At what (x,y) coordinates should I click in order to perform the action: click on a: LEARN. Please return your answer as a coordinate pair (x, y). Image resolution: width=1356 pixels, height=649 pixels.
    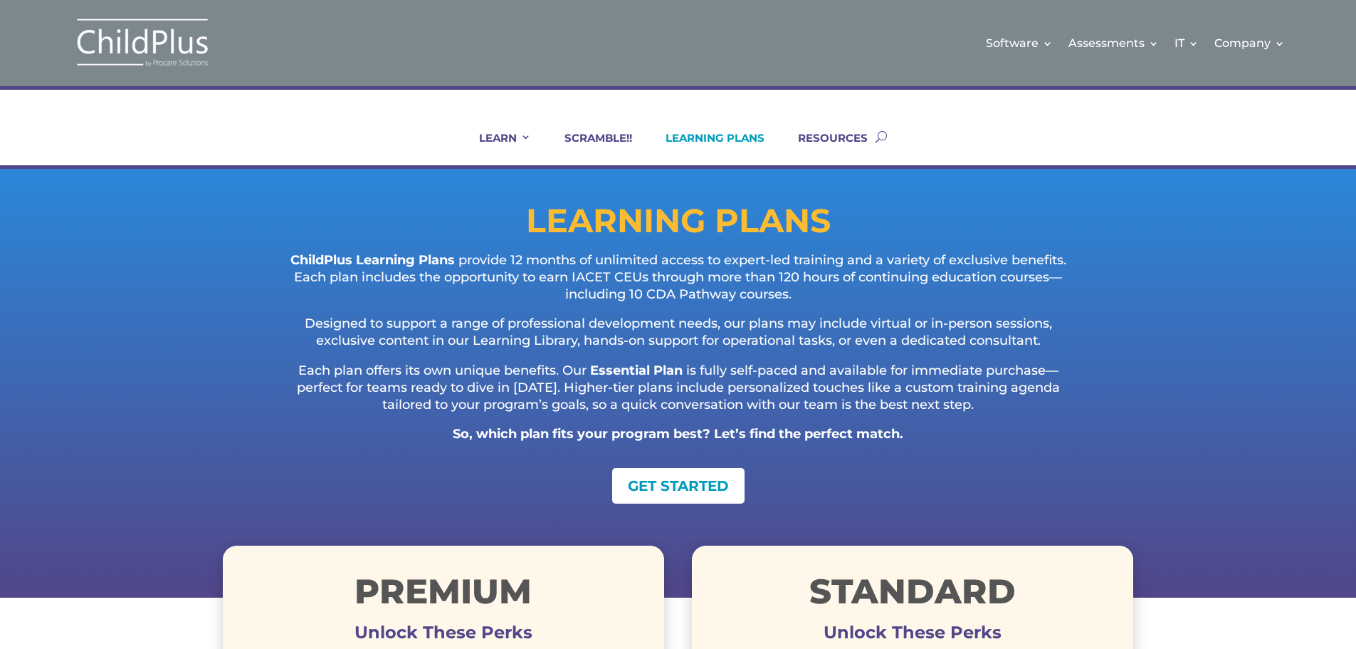
    Looking at the image, I should click on (496, 148).